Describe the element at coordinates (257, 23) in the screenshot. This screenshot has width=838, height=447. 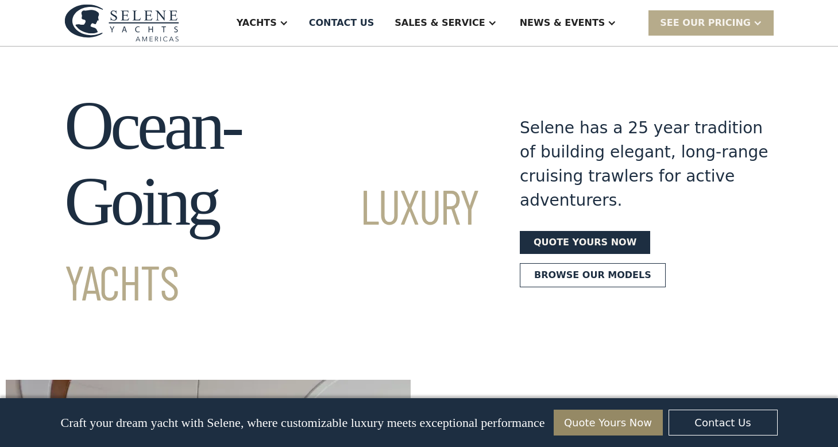
I see `div: Yachts` at that location.